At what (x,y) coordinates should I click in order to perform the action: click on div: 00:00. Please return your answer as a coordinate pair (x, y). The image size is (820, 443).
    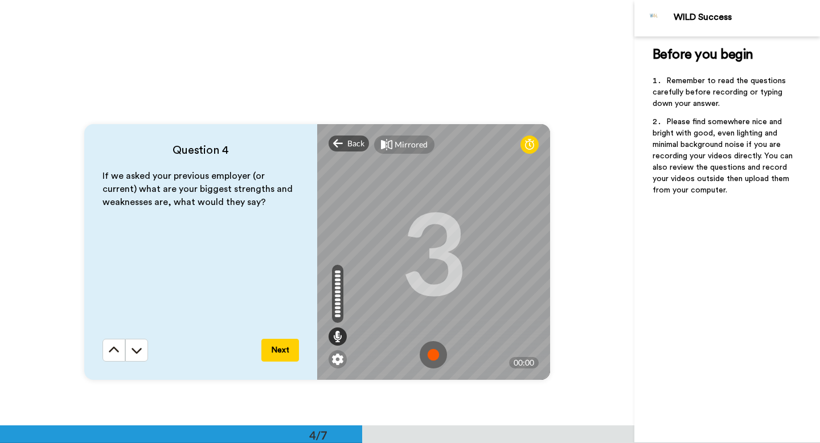
    Looking at the image, I should click on (524, 363).